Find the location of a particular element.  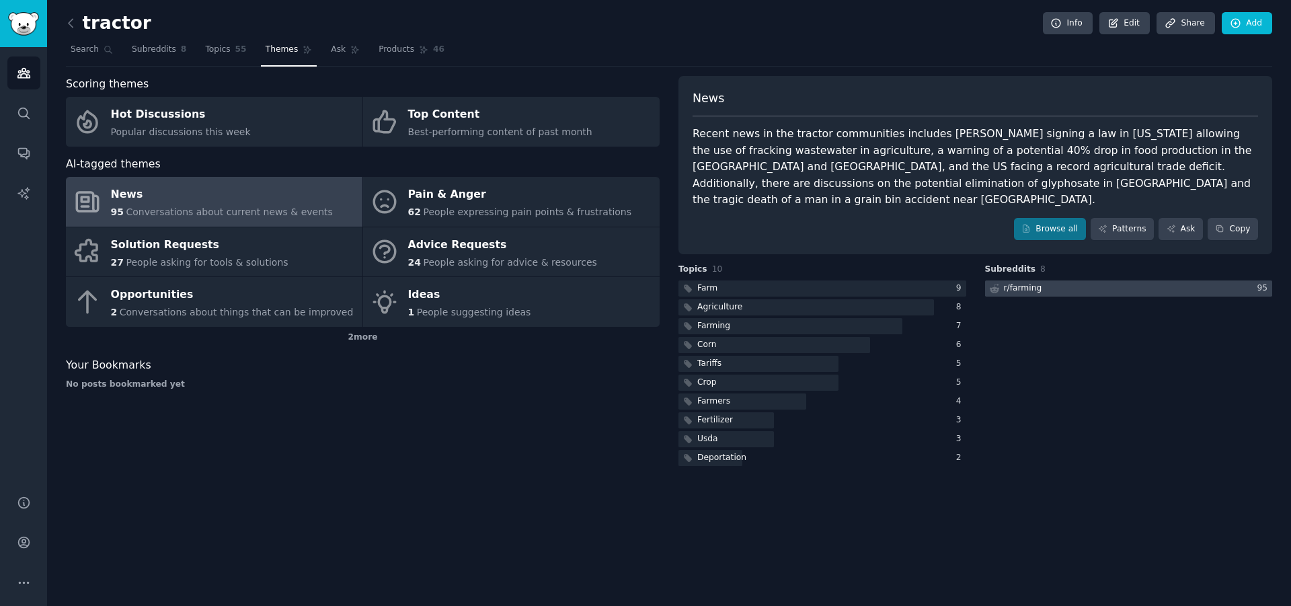

a: Crop5 is located at coordinates (822, 383).